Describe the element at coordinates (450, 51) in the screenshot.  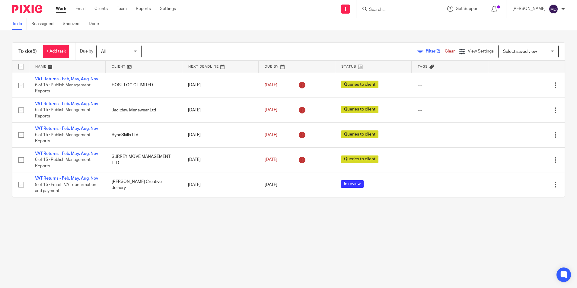
I see `a: Clear` at that location.